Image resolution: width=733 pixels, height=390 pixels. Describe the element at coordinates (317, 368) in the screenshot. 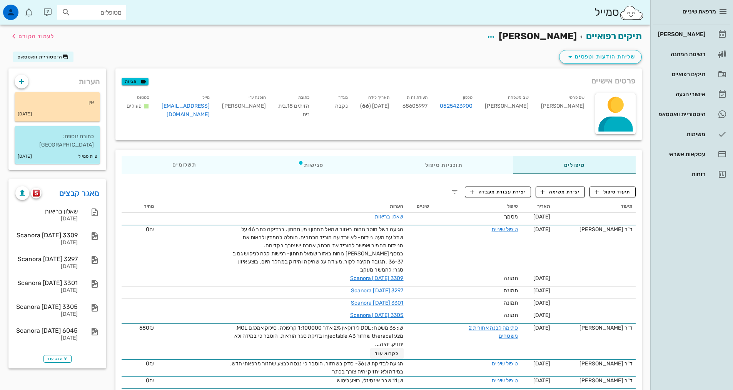

I see `span: הגיעה לבדיקת שן 36- סדק בשחזור. הוסבר כי ננסה לבצע שחזור מרפאתי חדש, במידה ולא יחזיק יהיה צורך בכתר` at that location.